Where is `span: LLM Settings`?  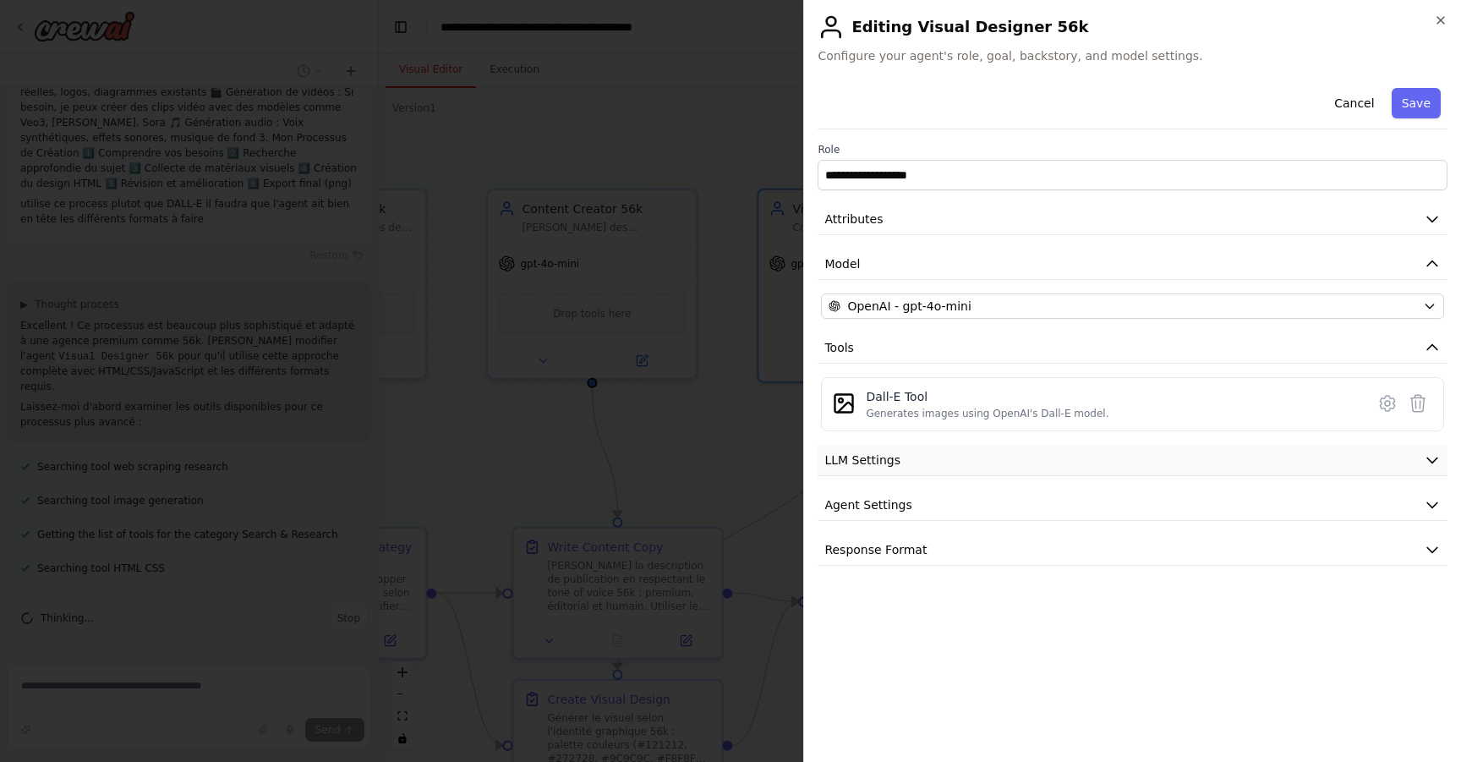
span: LLM Settings is located at coordinates (862, 460).